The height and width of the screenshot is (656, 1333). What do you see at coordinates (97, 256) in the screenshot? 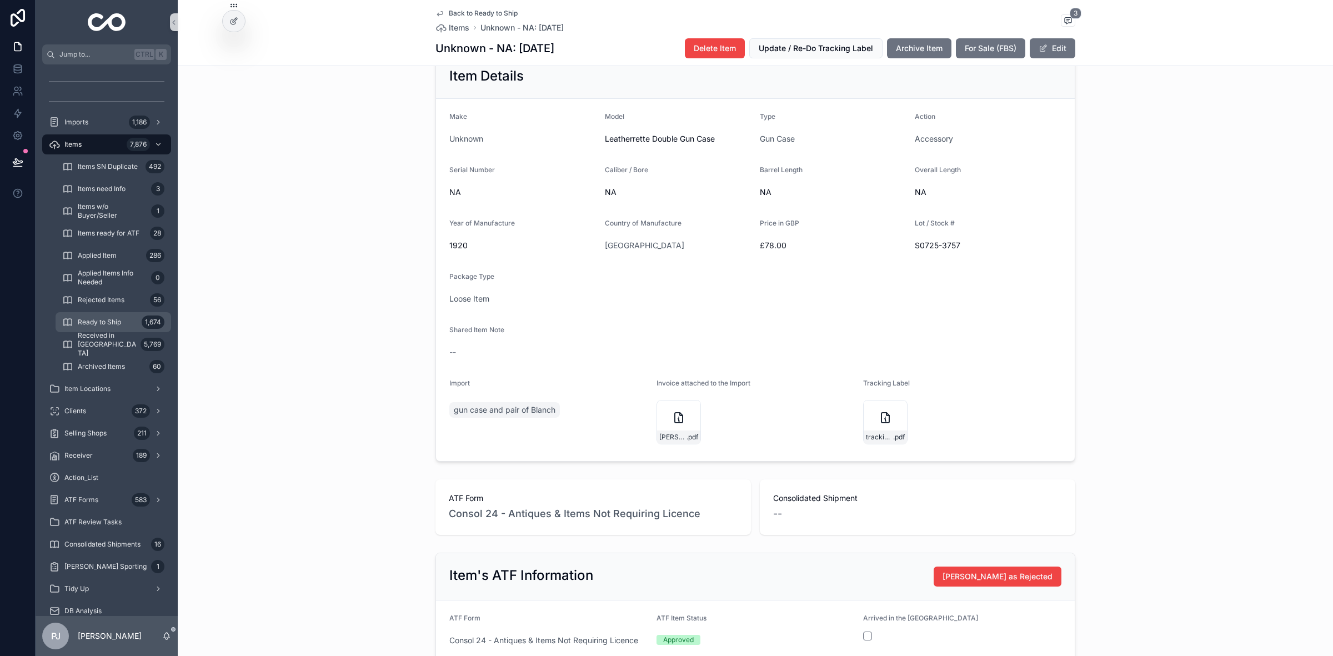
I see `span: Applied Item` at bounding box center [97, 256].